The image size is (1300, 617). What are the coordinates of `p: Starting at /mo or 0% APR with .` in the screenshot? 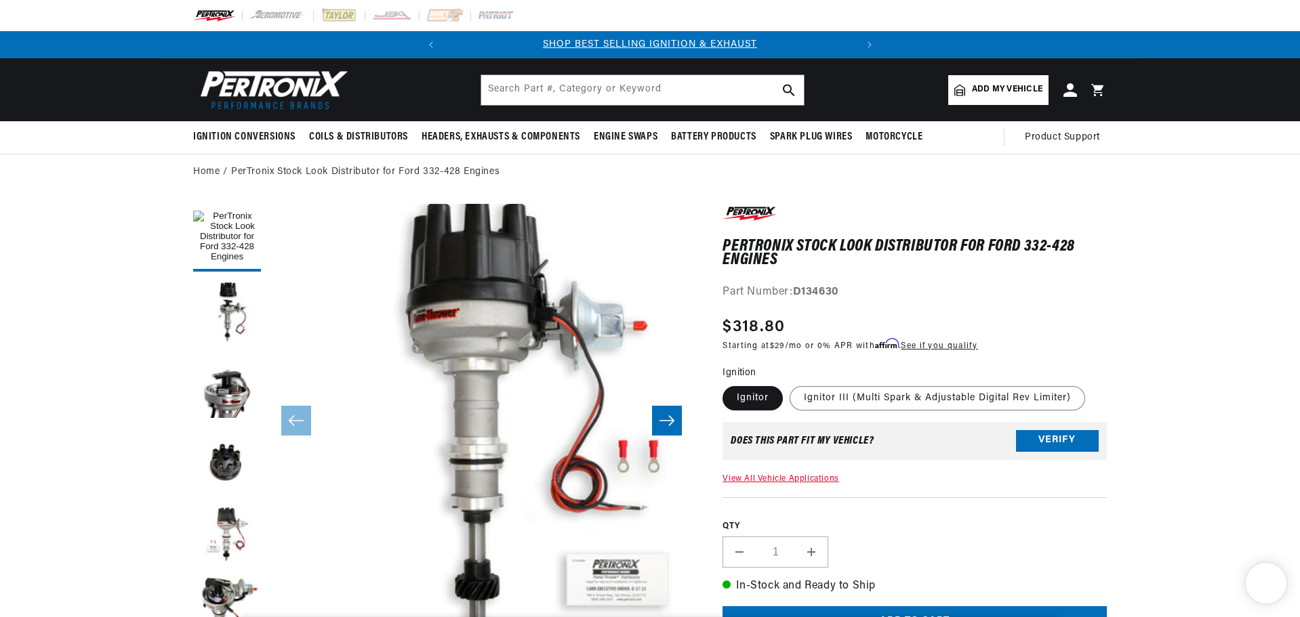 It's located at (850, 346).